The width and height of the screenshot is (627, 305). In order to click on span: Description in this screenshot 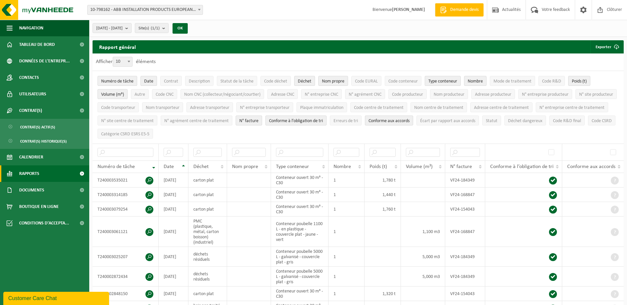, I will do `click(199, 81)`.